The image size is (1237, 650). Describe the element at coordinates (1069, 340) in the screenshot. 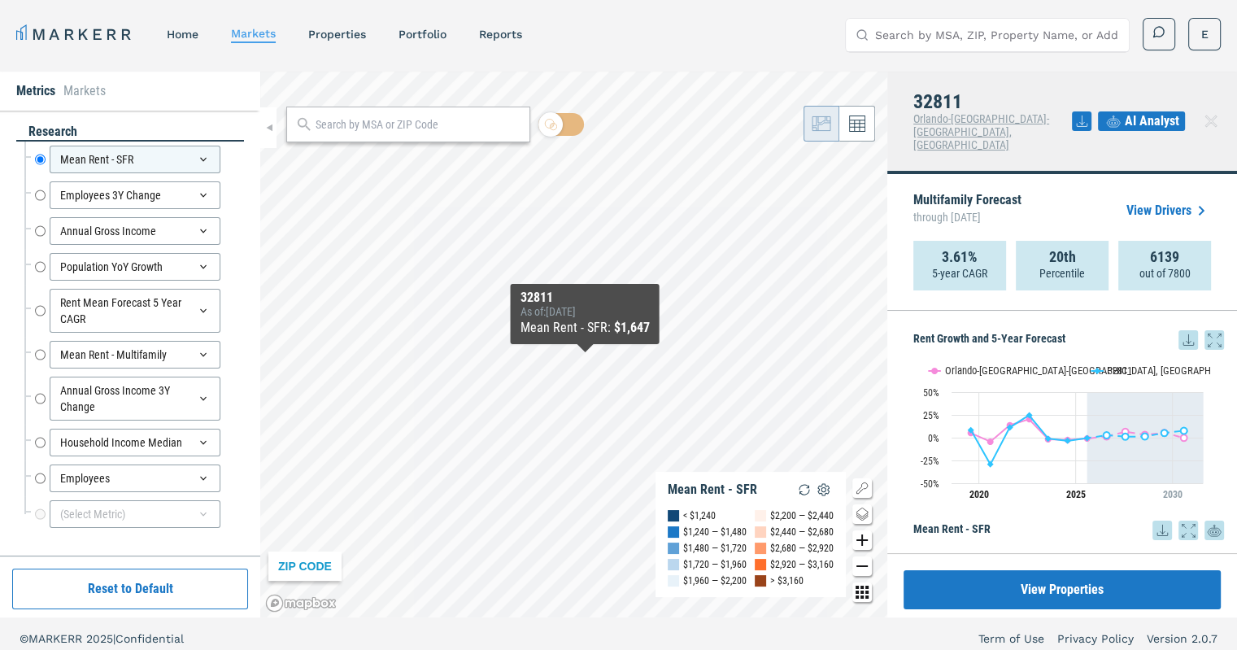

I see `h5: Rent Growth and 5-Year Forecast` at that location.